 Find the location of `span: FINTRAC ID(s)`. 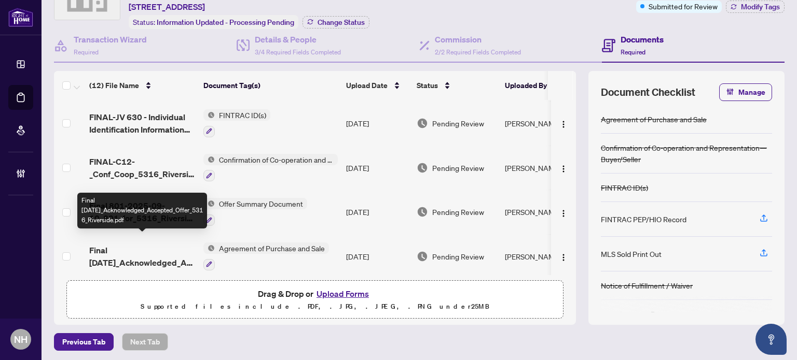

span: FINTRAC ID(s) is located at coordinates (242, 115).